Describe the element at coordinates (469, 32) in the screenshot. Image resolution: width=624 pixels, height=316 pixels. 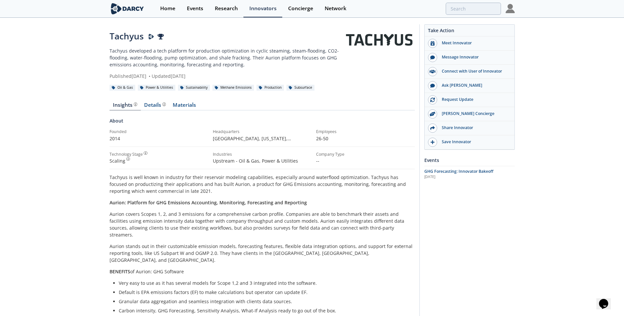
I see `div: Take Action` at that location.